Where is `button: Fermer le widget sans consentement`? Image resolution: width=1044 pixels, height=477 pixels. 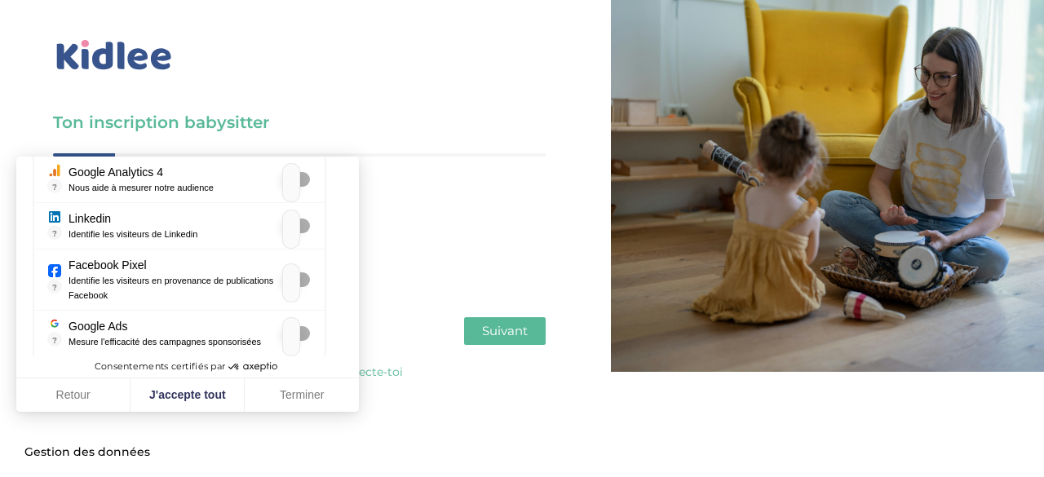 button: Fermer le widget sans consentement is located at coordinates (87, 453).